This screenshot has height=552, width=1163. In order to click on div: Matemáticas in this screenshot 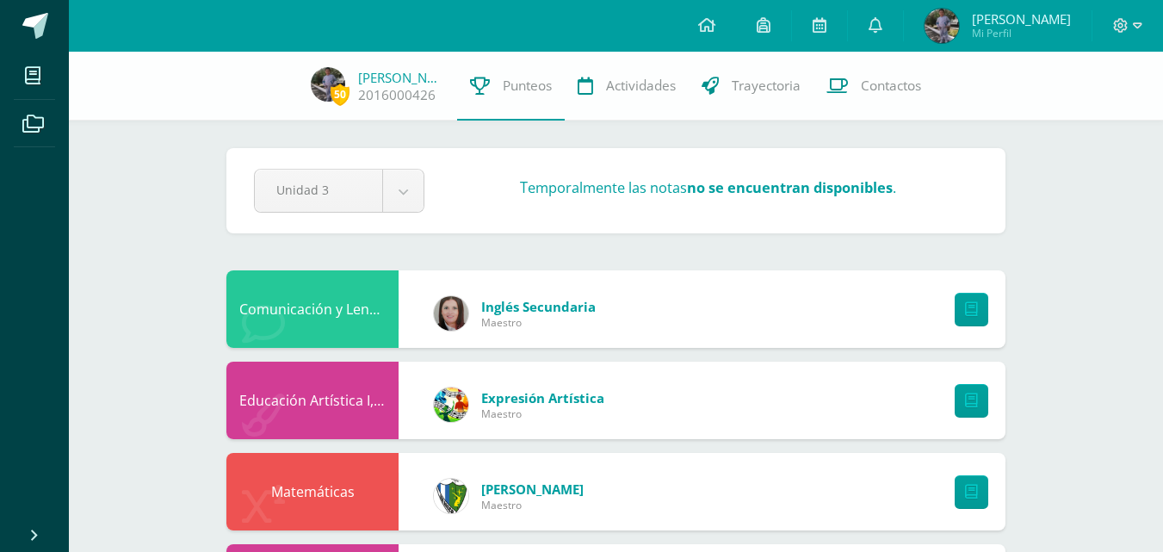, I will do `click(312, 492)`.